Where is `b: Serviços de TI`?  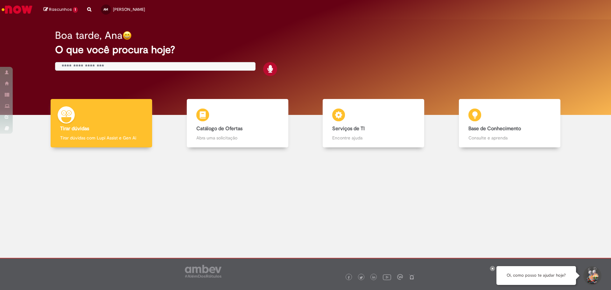 b: Serviços de TI is located at coordinates (348, 129).